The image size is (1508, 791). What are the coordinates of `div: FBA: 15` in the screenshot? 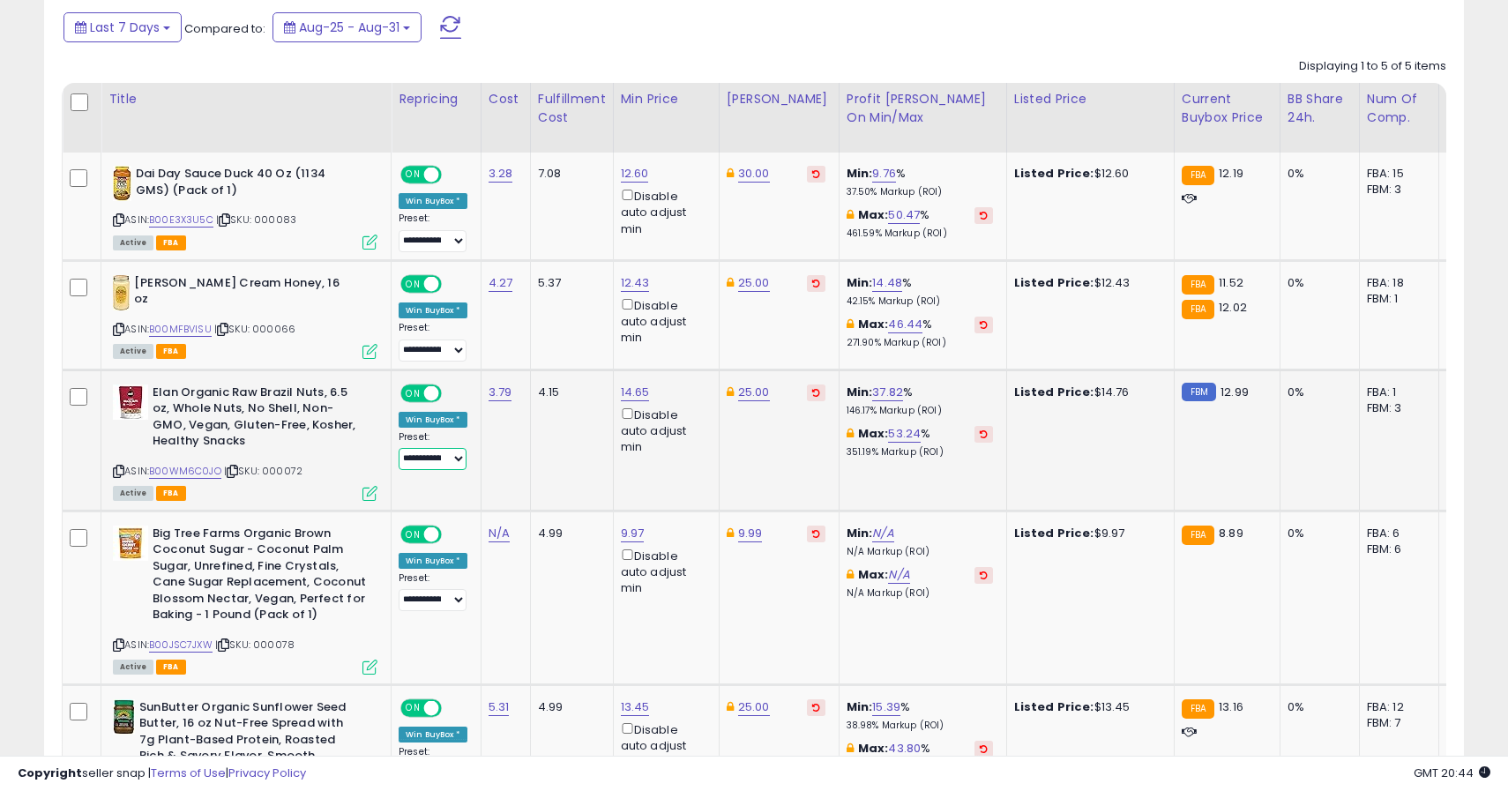 It's located at (1396, 174).